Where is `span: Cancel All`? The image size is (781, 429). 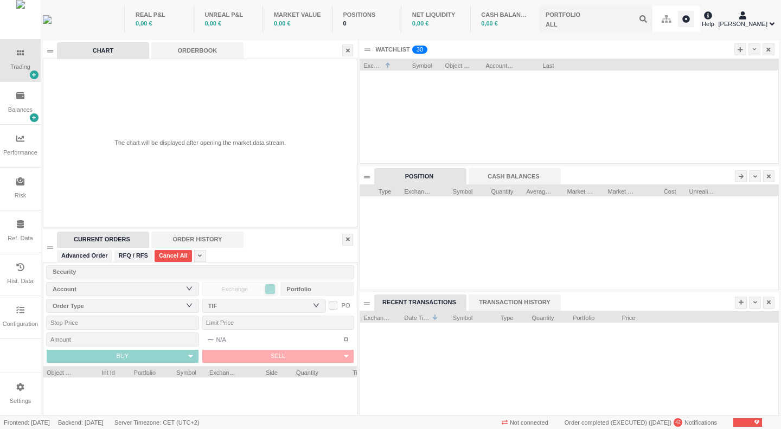
span: Cancel All is located at coordinates (173, 255).